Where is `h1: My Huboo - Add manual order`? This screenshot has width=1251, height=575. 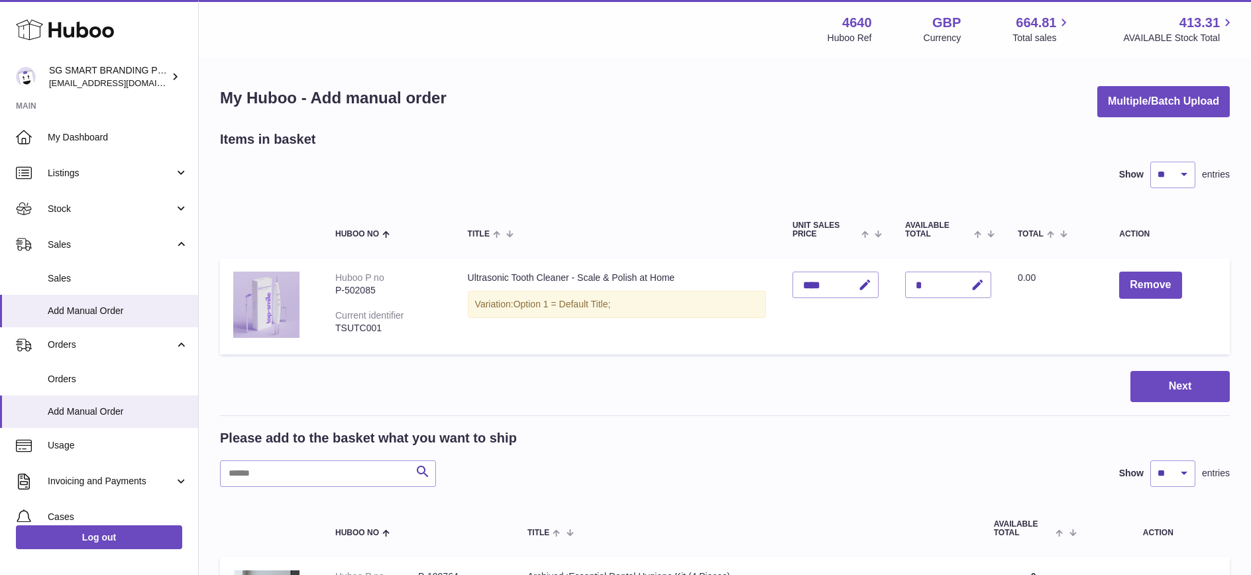 h1: My Huboo - Add manual order is located at coordinates (333, 98).